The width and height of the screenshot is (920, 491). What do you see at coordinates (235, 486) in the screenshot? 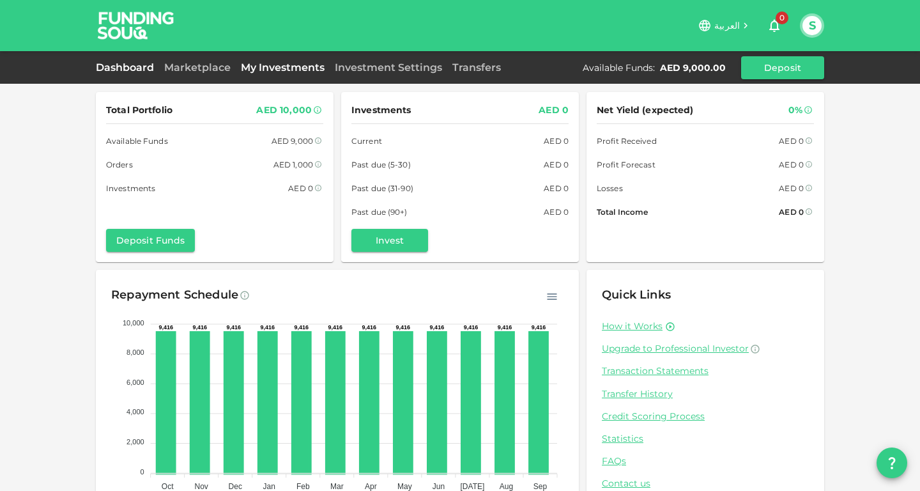
I see `tspan: Dec` at bounding box center [235, 486].